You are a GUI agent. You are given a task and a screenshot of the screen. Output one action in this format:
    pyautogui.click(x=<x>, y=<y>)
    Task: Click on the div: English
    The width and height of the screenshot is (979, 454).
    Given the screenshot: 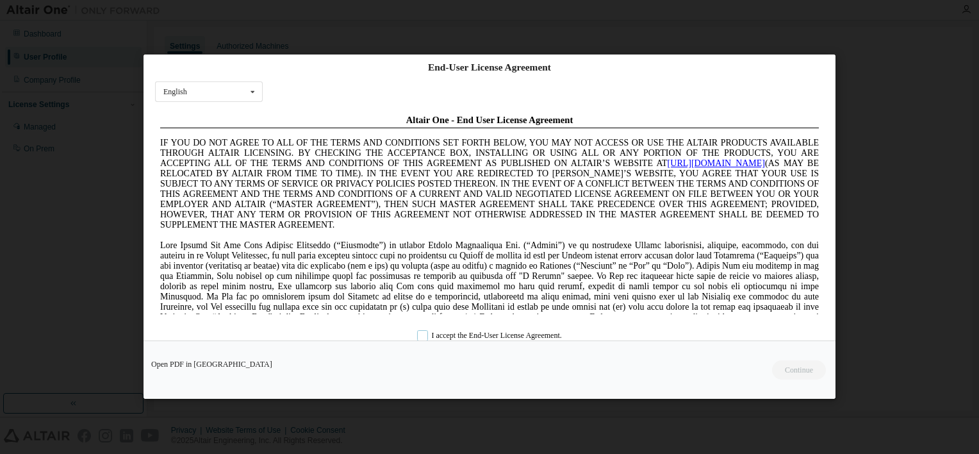 What is the action you would take?
    pyautogui.click(x=175, y=92)
    